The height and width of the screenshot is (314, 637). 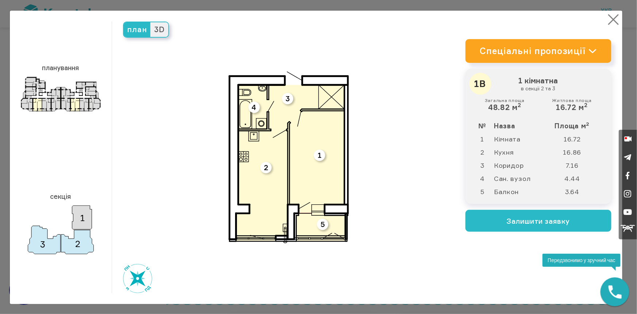 I want to click on small: Загальна площа, so click(x=504, y=100).